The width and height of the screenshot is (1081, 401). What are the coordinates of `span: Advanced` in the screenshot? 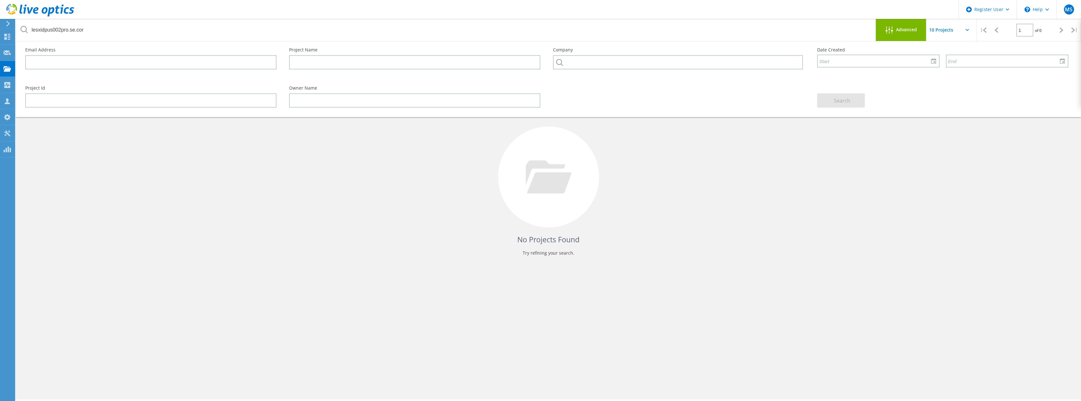 It's located at (907, 30).